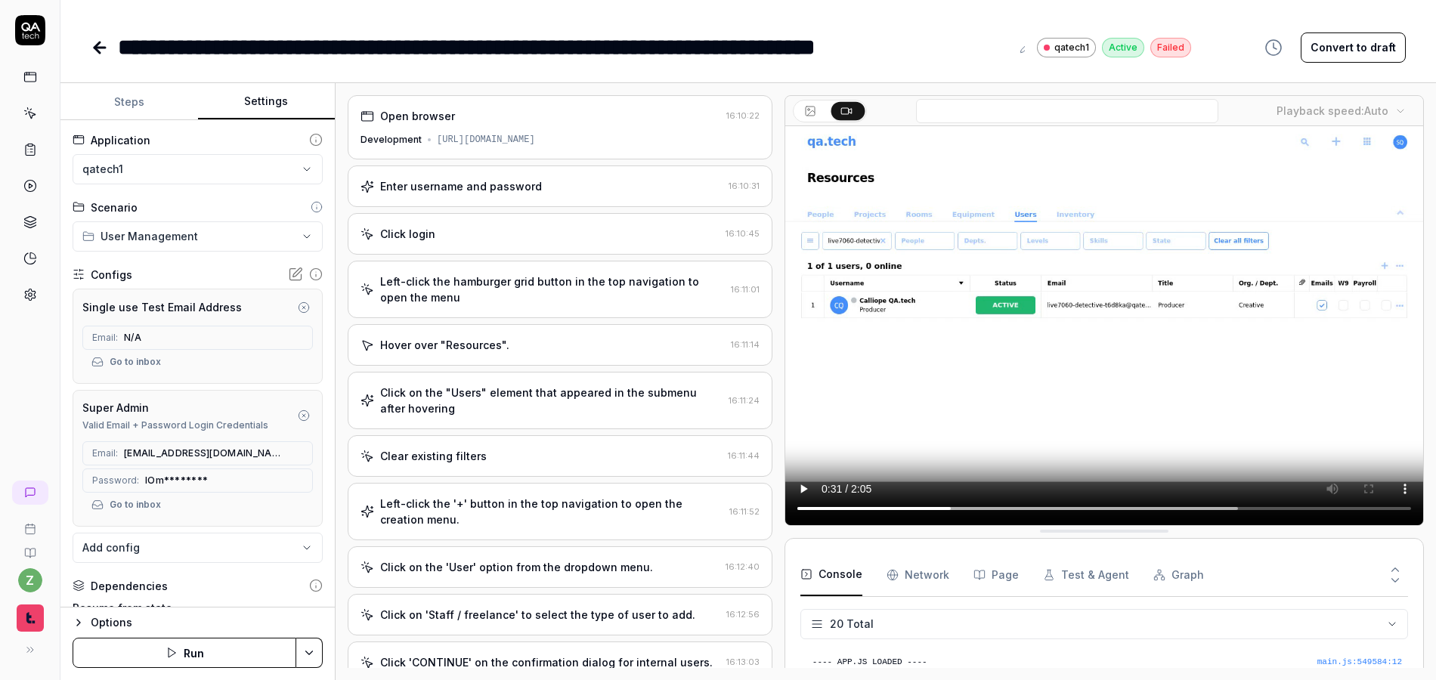  Describe the element at coordinates (175, 426) in the screenshot. I see `div: Valid Email + Password Login Credentials` at that location.